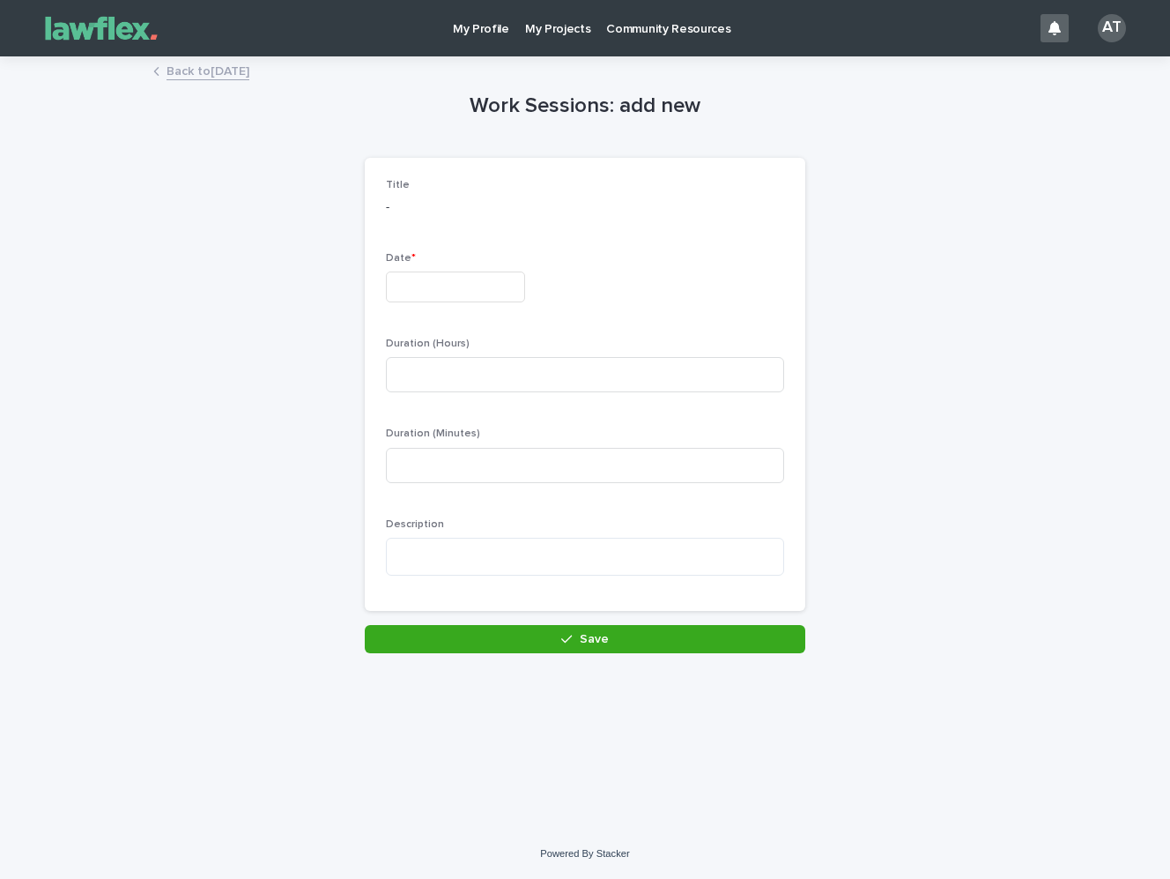 The image size is (1170, 879). What do you see at coordinates (585, 639) in the screenshot?
I see `button: Save` at bounding box center [585, 639].